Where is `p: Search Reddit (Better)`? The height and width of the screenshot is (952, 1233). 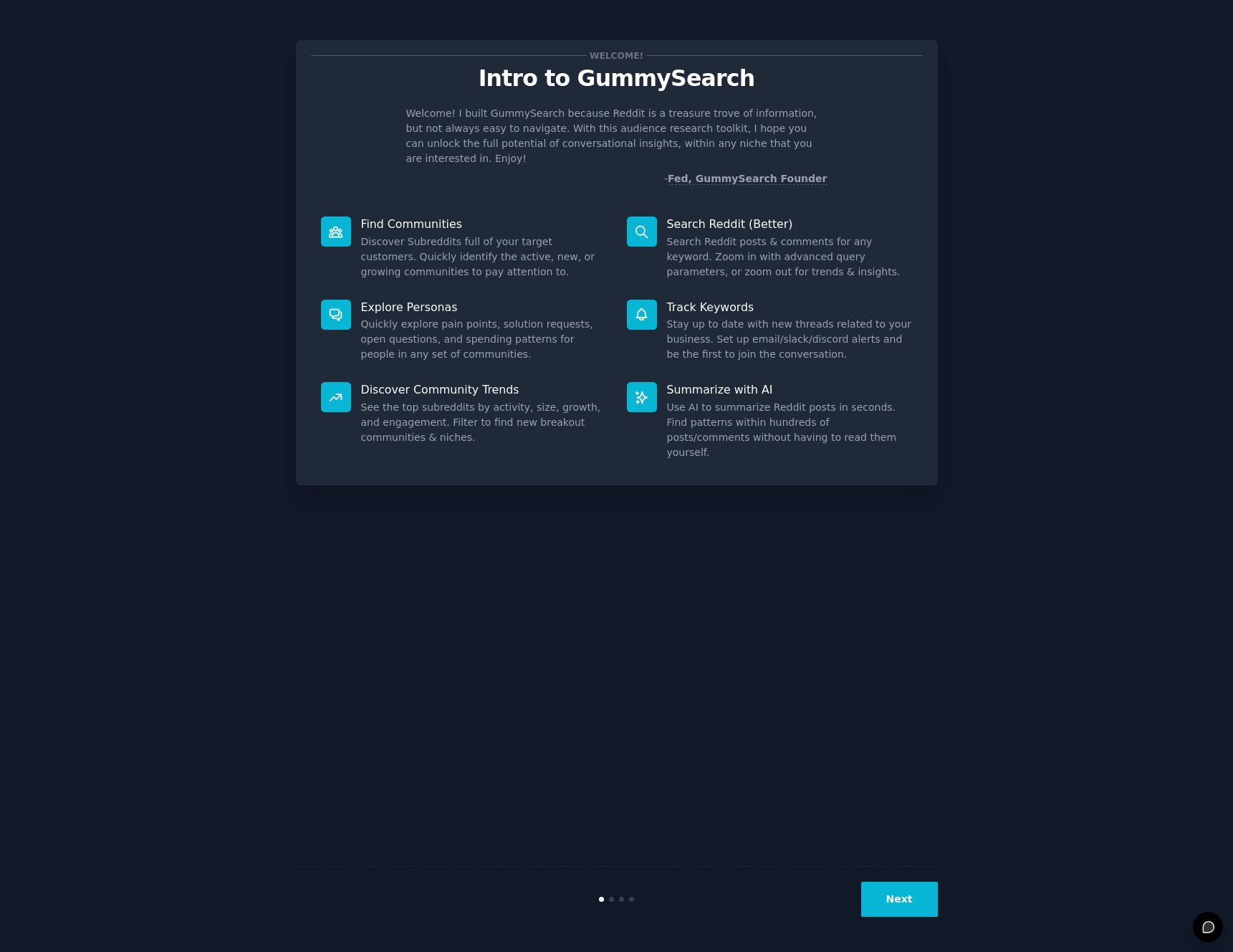
p: Search Reddit (Better) is located at coordinates (790, 224).